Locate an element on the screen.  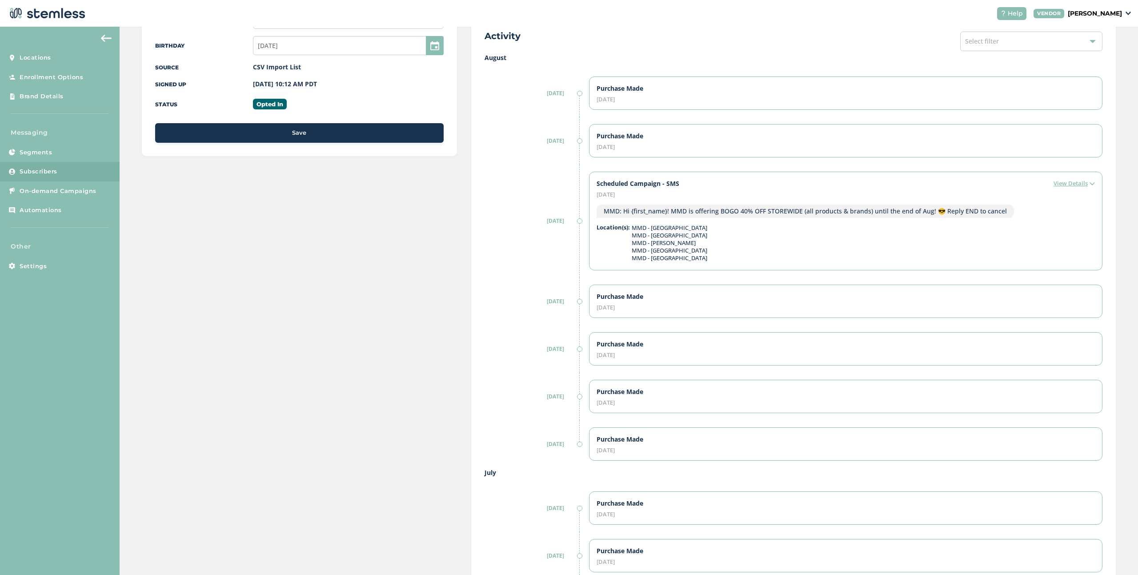
img: icon_down-arrow-small-66adaf34.svg is located at coordinates (1128, 13).